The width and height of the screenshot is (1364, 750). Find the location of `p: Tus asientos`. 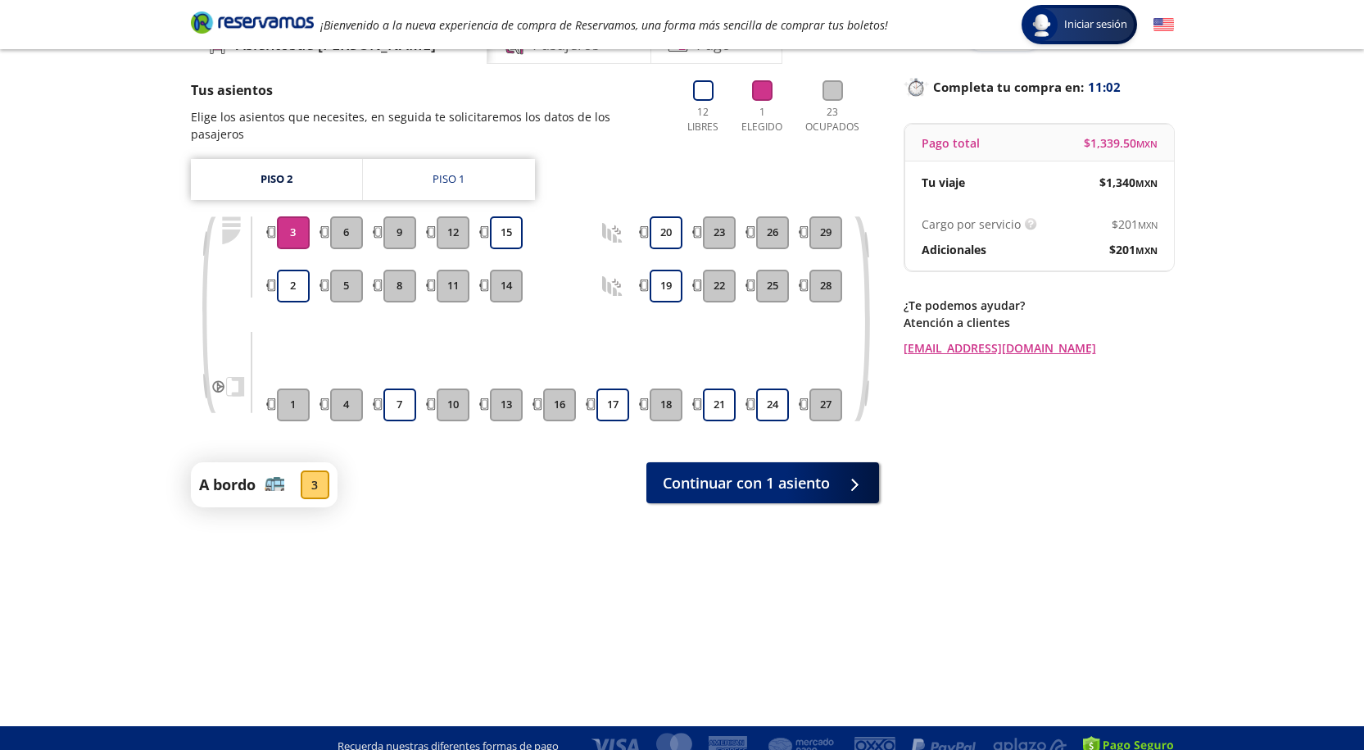

p: Tus asientos is located at coordinates (428, 90).